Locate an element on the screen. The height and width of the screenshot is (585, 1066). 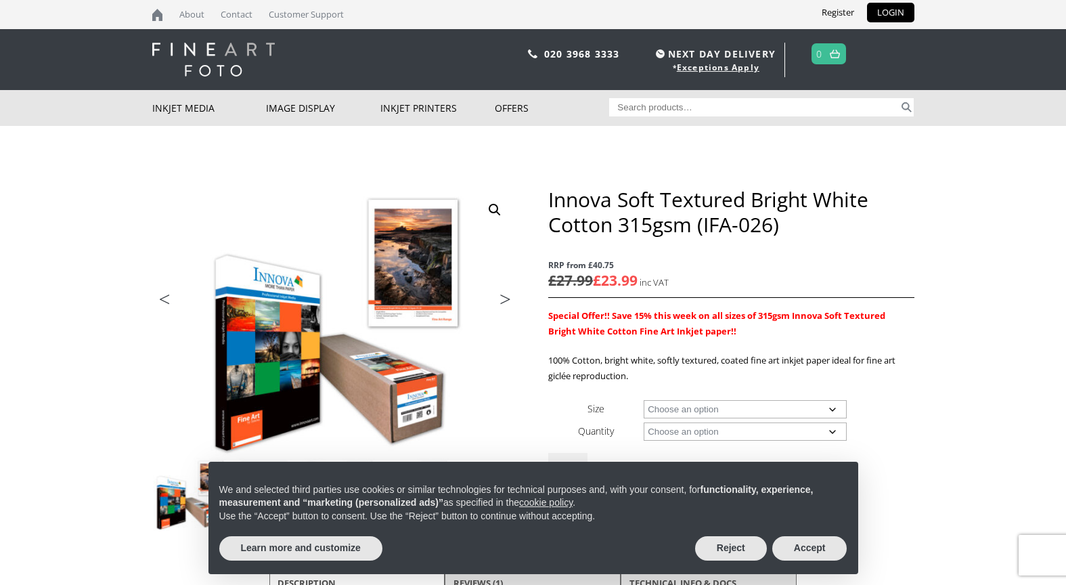
a: LOGIN is located at coordinates (890, 12).